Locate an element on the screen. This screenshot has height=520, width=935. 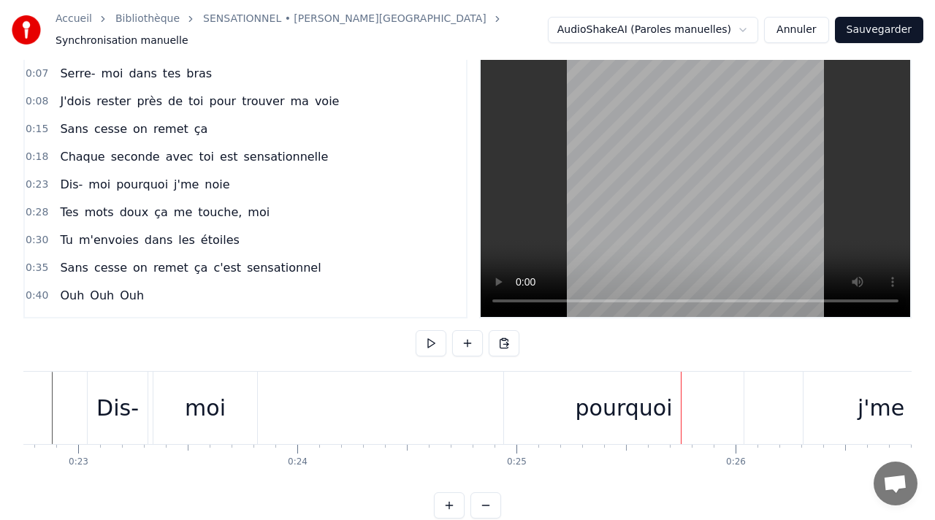
span: J'dois is located at coordinates (75, 101).